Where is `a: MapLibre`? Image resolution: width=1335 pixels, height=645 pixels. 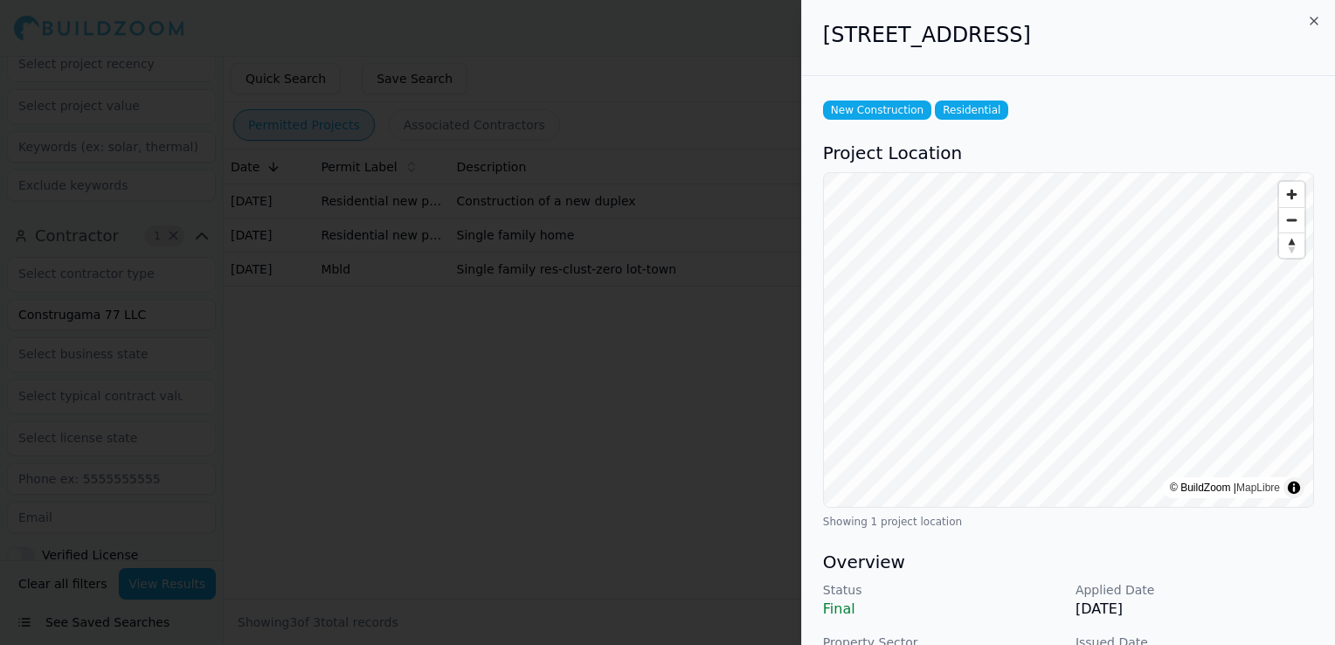 a: MapLibre is located at coordinates (1258, 488).